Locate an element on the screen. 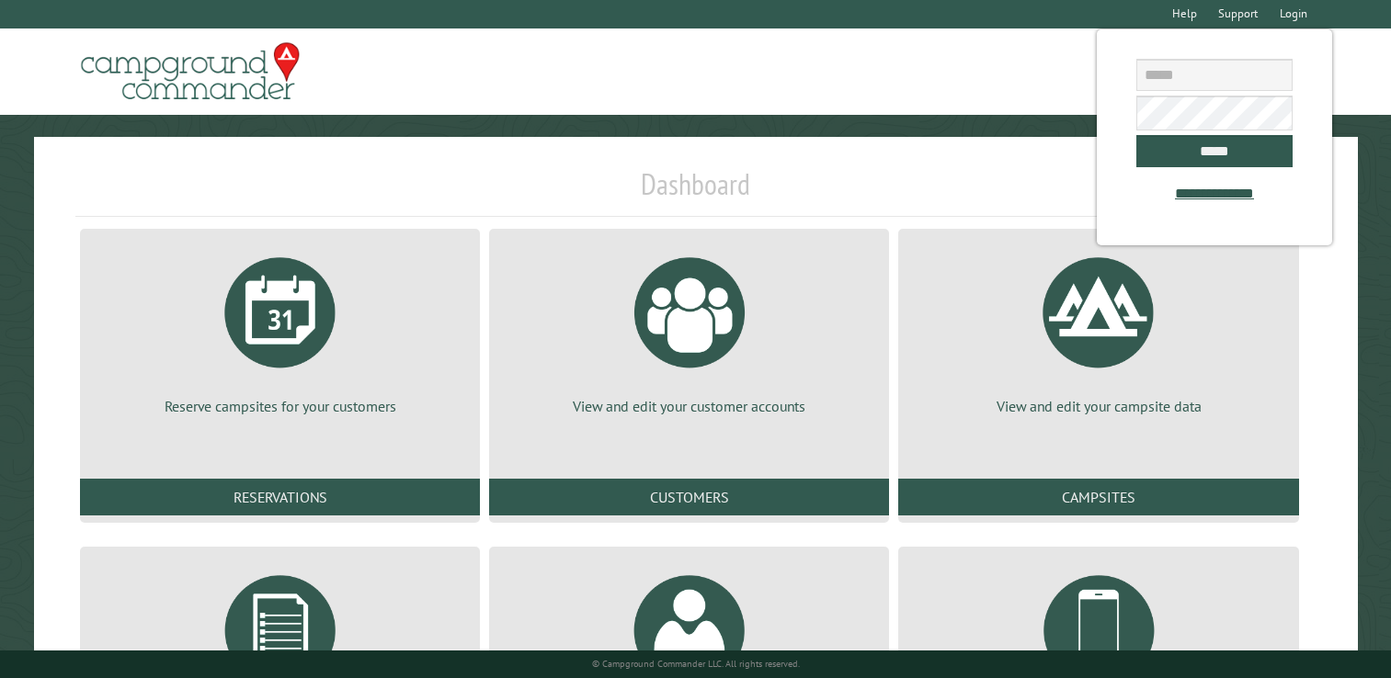 The width and height of the screenshot is (1391, 678). a: Campsites is located at coordinates (1098, 497).